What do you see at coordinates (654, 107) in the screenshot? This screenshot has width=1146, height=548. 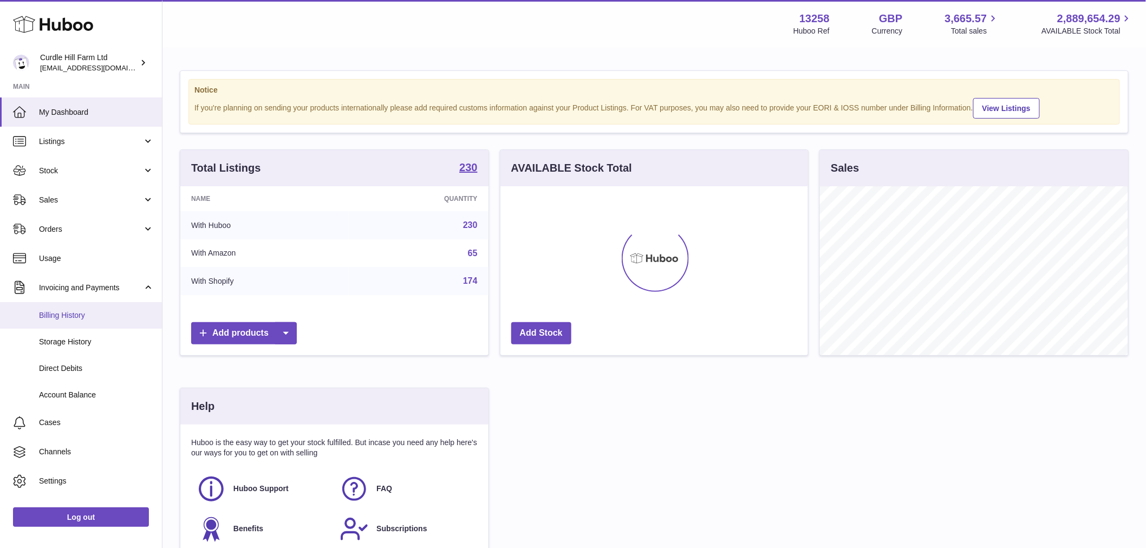 I see `div: If you're planning on sending your products internationally please add required customs informati...` at bounding box center [654, 107].